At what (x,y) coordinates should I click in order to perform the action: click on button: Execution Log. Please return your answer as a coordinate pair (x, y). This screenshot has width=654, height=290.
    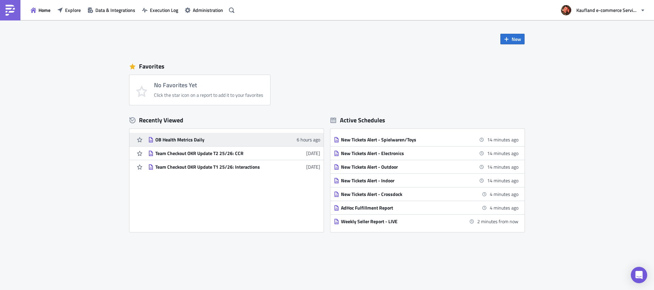
    Looking at the image, I should click on (160, 10).